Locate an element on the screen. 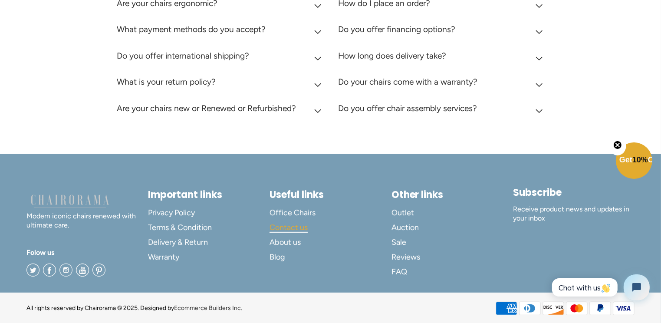 This screenshot has height=323, width=661. span: Auction is located at coordinates (405, 227).